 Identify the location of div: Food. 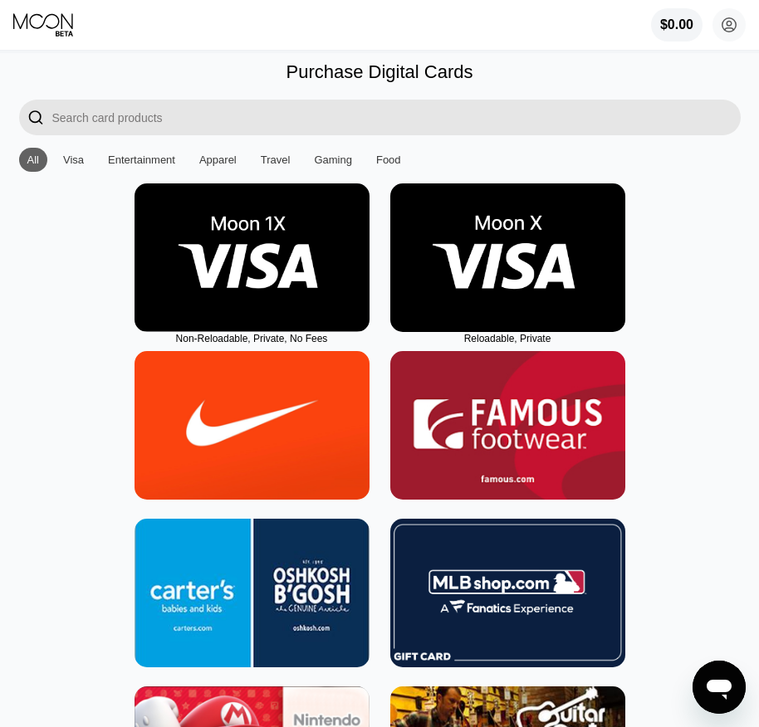
(389, 159).